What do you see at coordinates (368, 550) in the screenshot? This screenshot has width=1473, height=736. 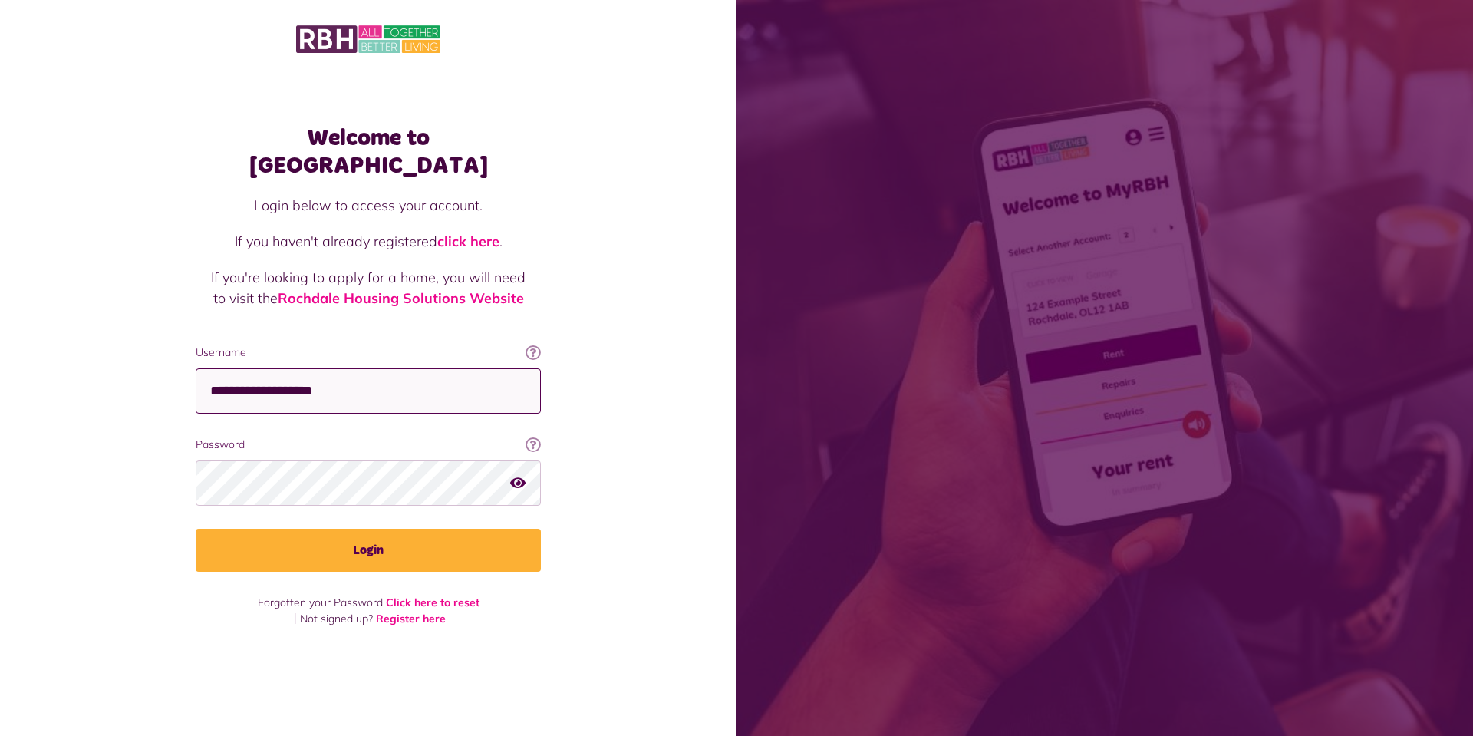 I see `button: Login` at bounding box center [368, 550].